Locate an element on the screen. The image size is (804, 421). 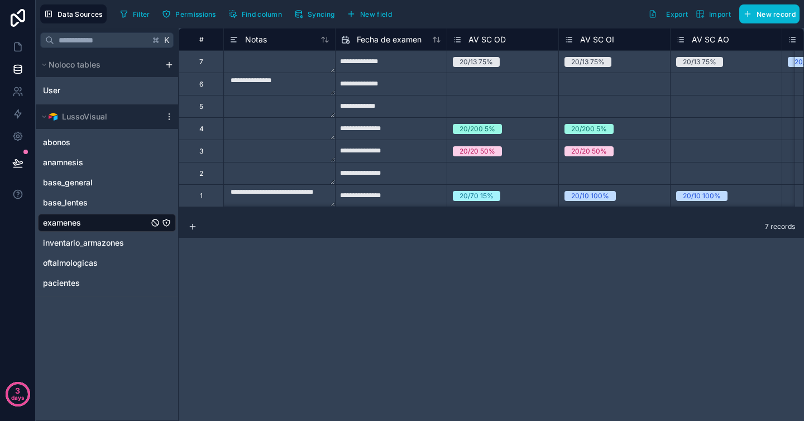
span: Filter is located at coordinates (141, 14).